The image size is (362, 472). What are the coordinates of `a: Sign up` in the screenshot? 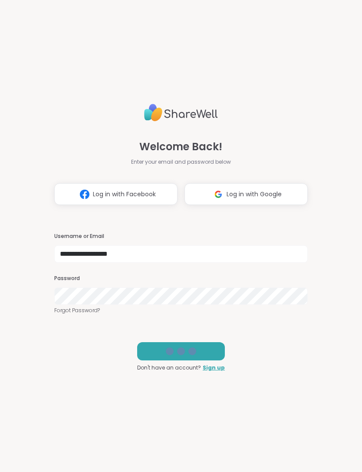 It's located at (214, 368).